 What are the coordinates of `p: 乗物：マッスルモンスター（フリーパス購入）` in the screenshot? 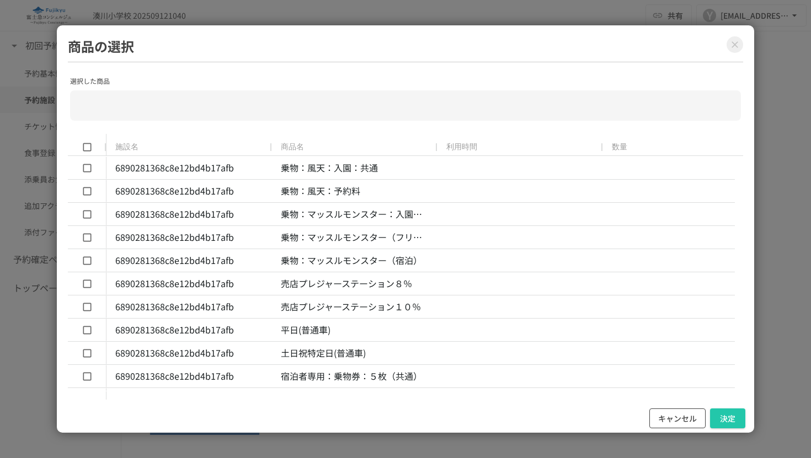 It's located at (355, 238).